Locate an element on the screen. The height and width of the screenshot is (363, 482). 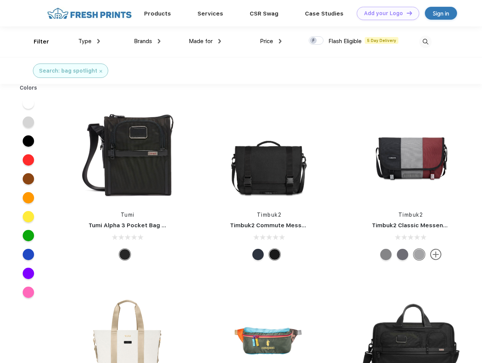
a: Timbuk2 Classic Messenger Bag is located at coordinates (419, 225).